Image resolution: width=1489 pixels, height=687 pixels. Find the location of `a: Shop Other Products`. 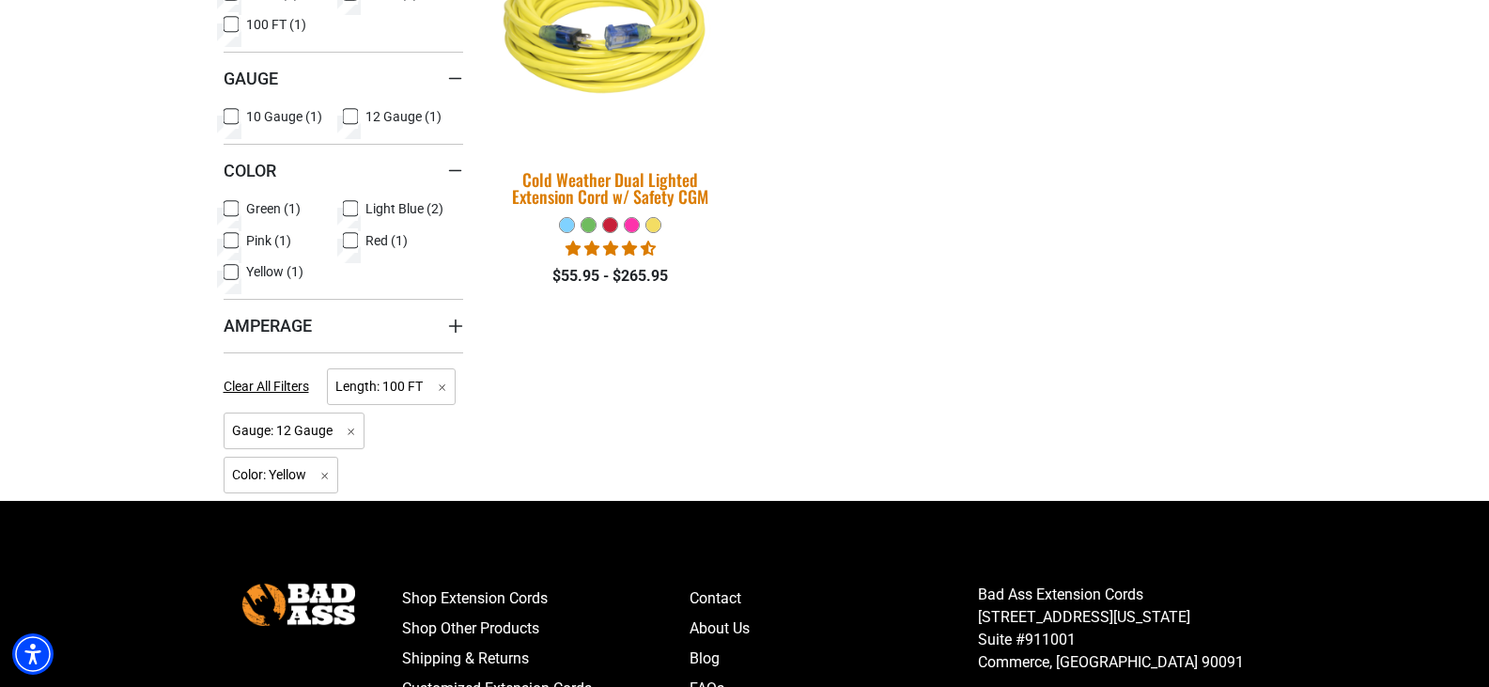

a: Shop Other Products is located at coordinates (546, 629).